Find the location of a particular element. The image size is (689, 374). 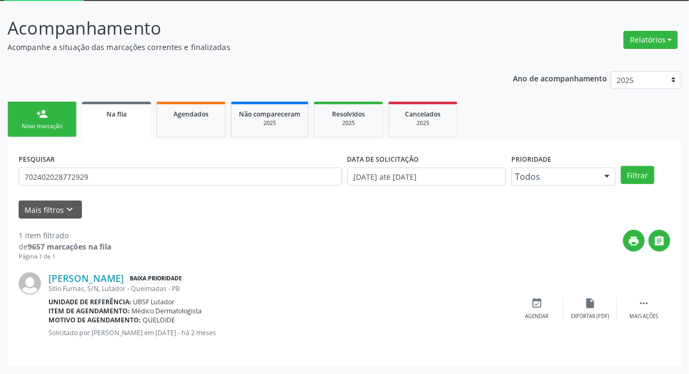

div: Agendar is located at coordinates (538, 317).